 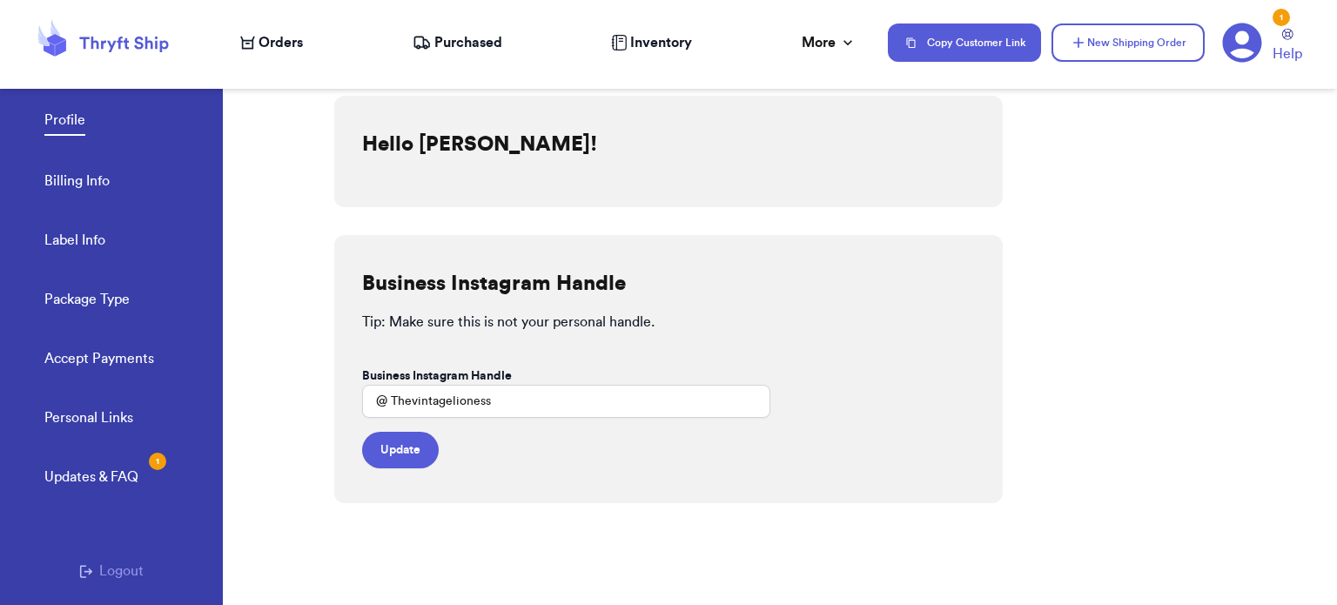 What do you see at coordinates (91, 479) in the screenshot?
I see `a: Updates & FAQ1` at bounding box center [91, 479].